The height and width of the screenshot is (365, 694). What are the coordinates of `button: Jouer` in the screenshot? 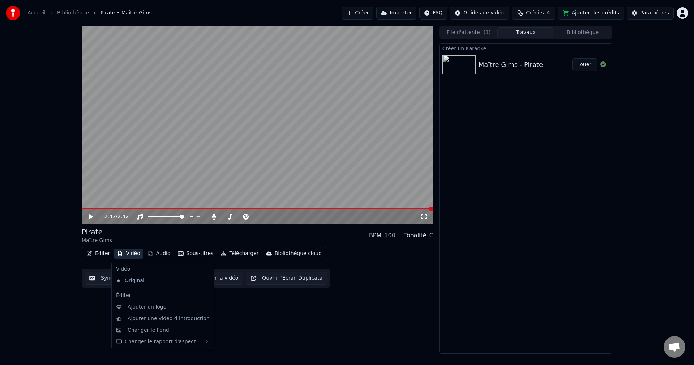 It's located at (585, 65).